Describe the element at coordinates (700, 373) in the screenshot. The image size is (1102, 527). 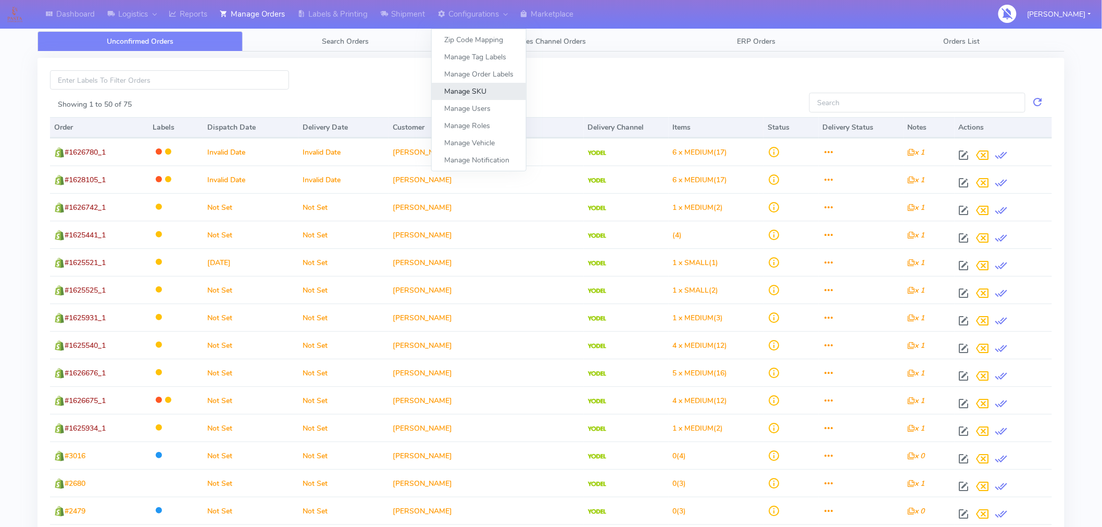
I see `span: (16)` at that location.